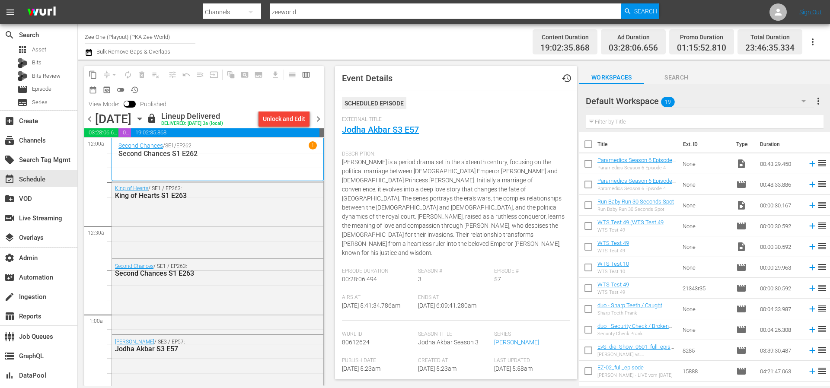 Image resolution: width=830 pixels, height=388 pixels. I want to click on th: Type, so click(743, 144).